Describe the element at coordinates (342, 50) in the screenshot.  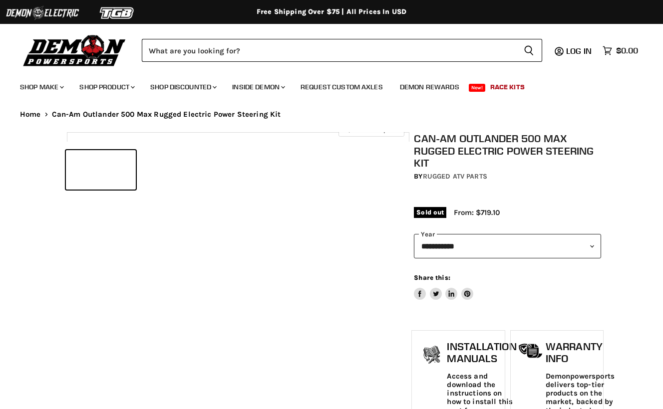
I see `form: Product` at that location.